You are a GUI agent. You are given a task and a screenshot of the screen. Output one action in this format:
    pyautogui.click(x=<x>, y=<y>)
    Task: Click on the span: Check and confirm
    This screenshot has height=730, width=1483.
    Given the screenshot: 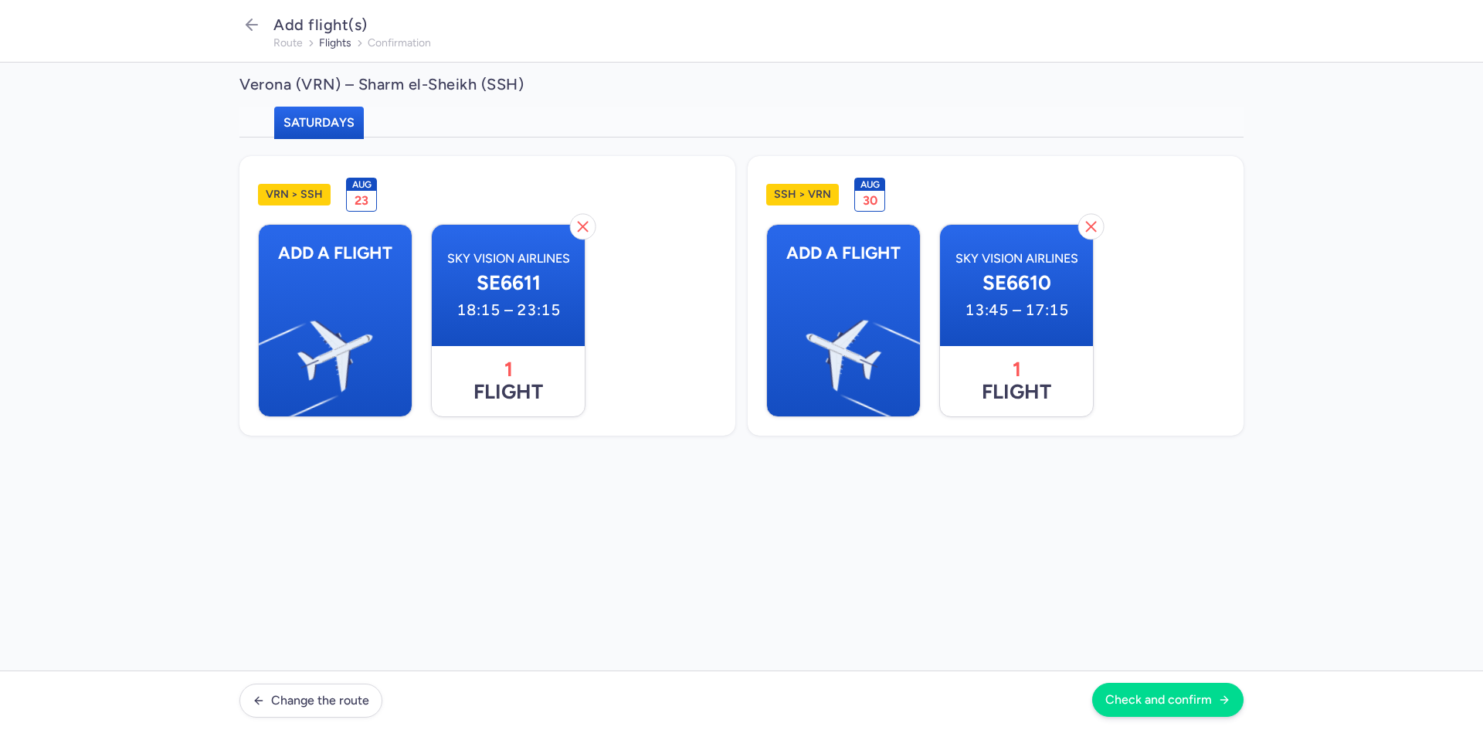 What is the action you would take?
    pyautogui.click(x=1158, y=700)
    